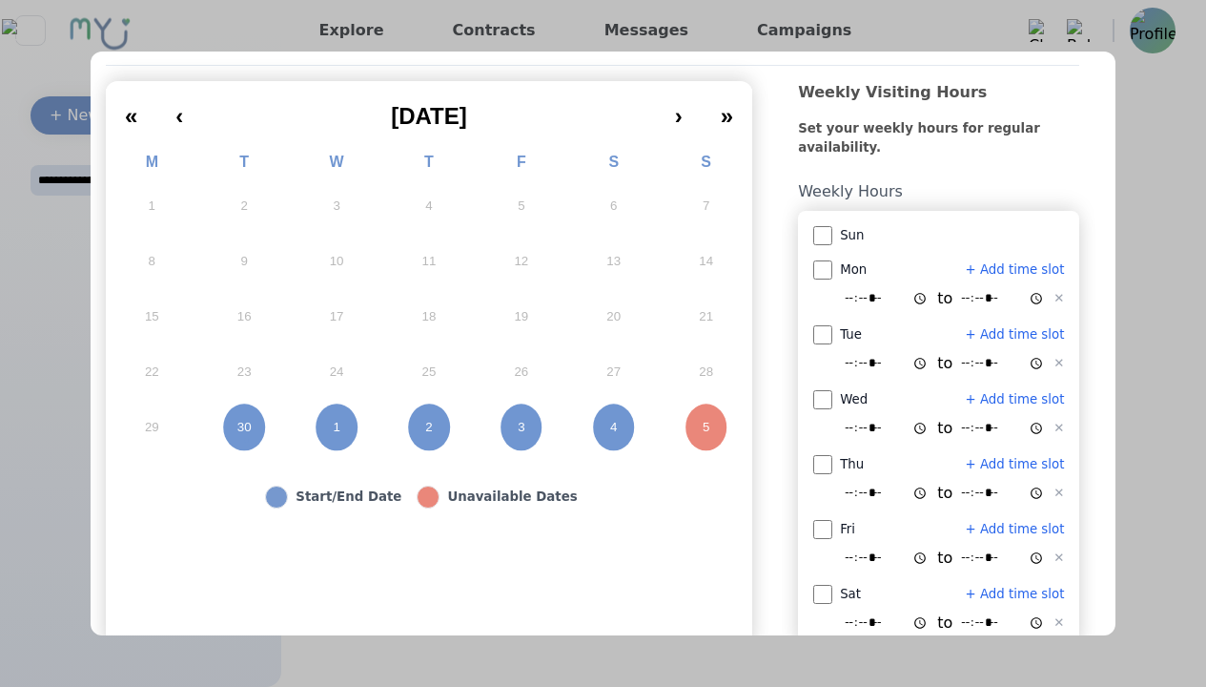 The width and height of the screenshot is (1206, 687). I want to click on abbr: September 20, 2025, so click(613, 317).